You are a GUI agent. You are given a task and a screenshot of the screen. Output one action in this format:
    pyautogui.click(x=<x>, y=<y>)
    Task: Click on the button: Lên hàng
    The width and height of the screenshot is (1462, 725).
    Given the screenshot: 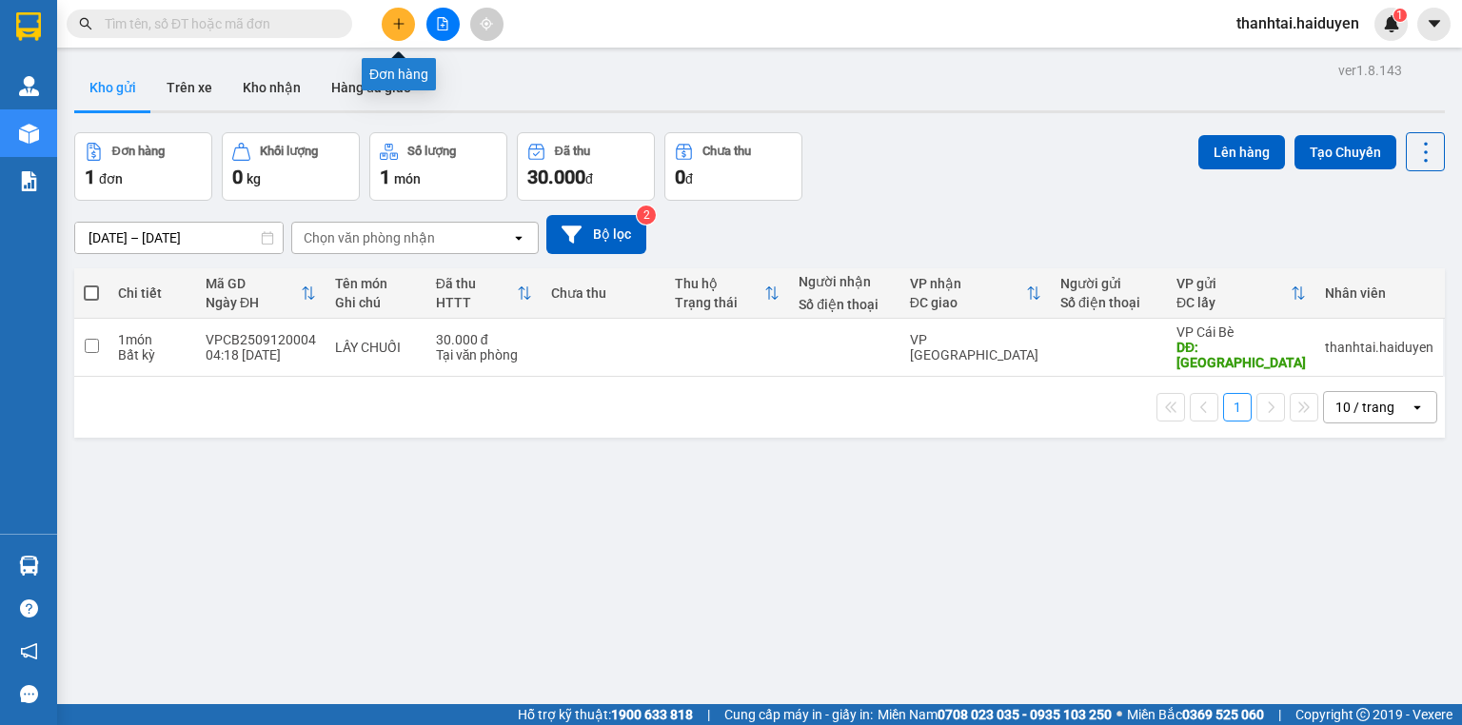 What is the action you would take?
    pyautogui.click(x=1241, y=152)
    